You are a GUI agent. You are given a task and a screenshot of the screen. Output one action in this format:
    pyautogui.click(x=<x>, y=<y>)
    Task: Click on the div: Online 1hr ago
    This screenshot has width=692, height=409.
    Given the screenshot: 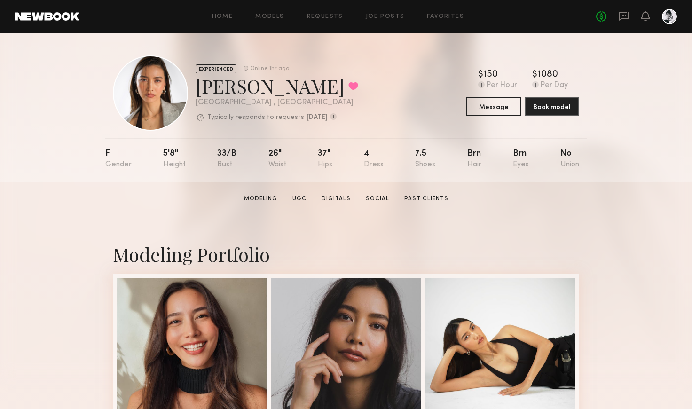 What is the action you would take?
    pyautogui.click(x=269, y=69)
    